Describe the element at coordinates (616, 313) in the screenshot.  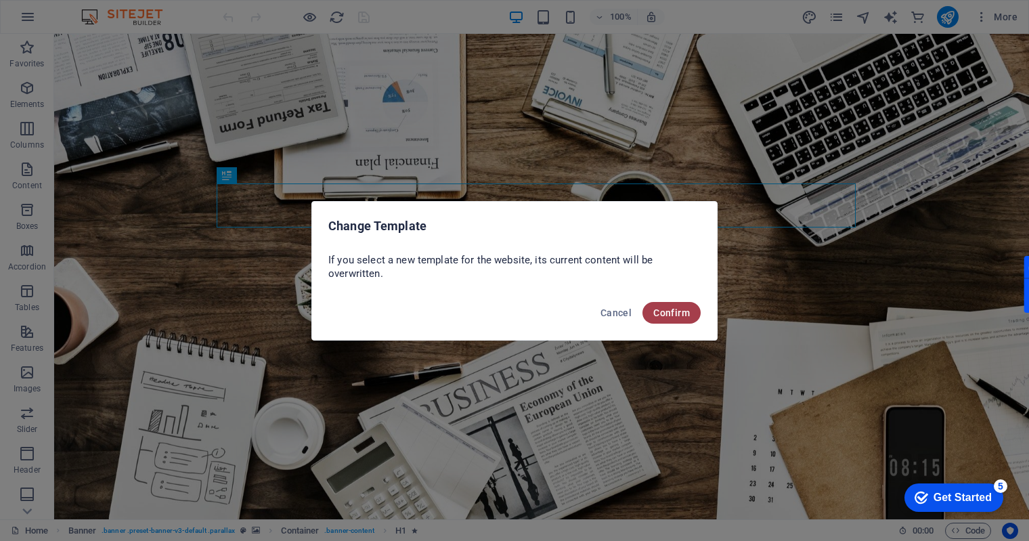
I see `span: Cancel` at that location.